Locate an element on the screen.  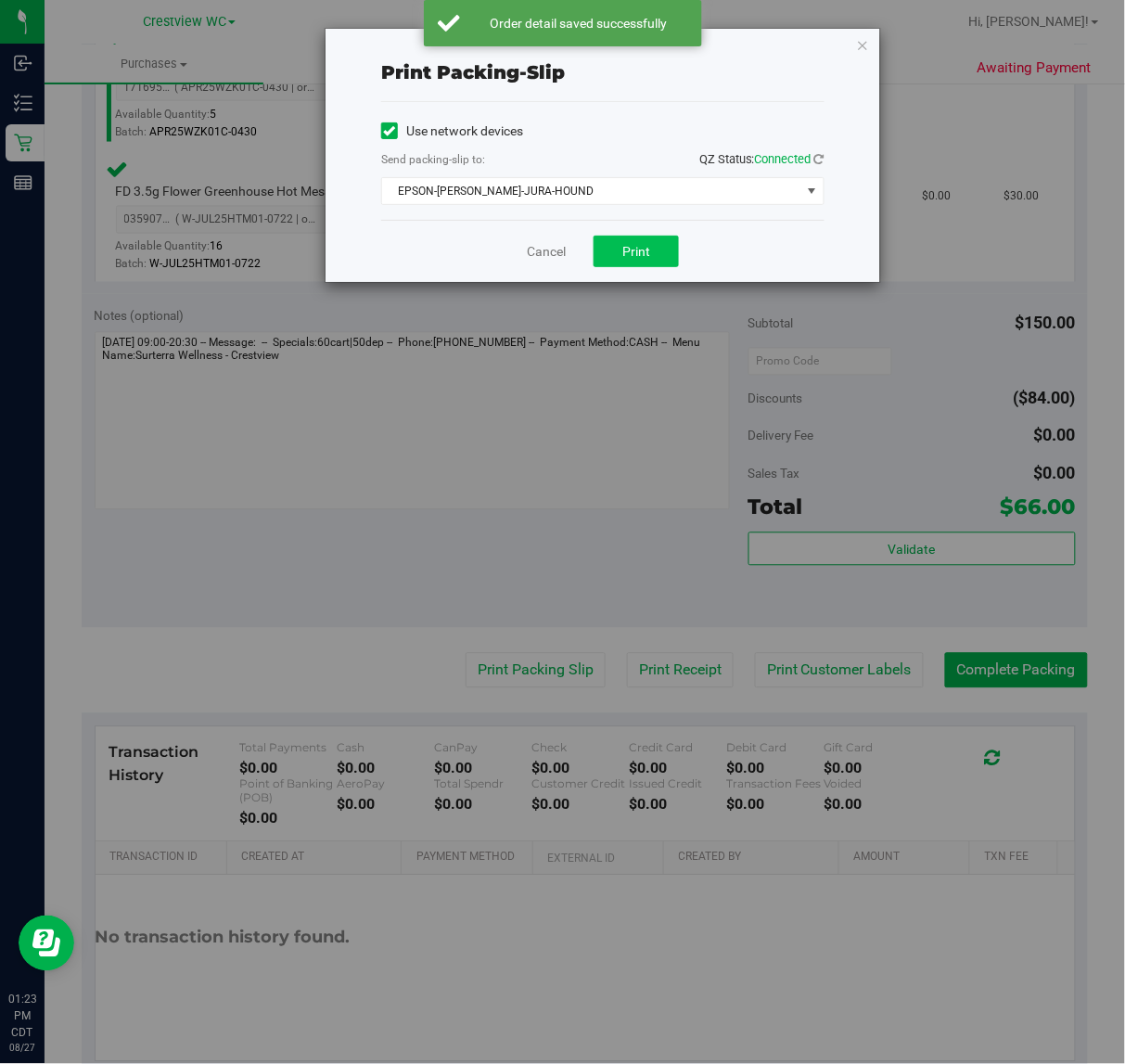
label: Use network devices is located at coordinates (452, 131).